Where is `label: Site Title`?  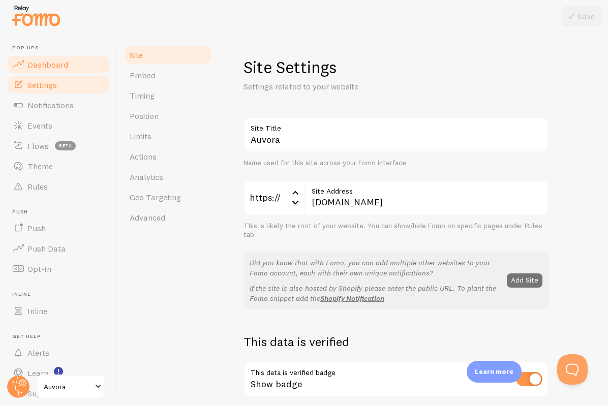
label: Site Title is located at coordinates (396, 126).